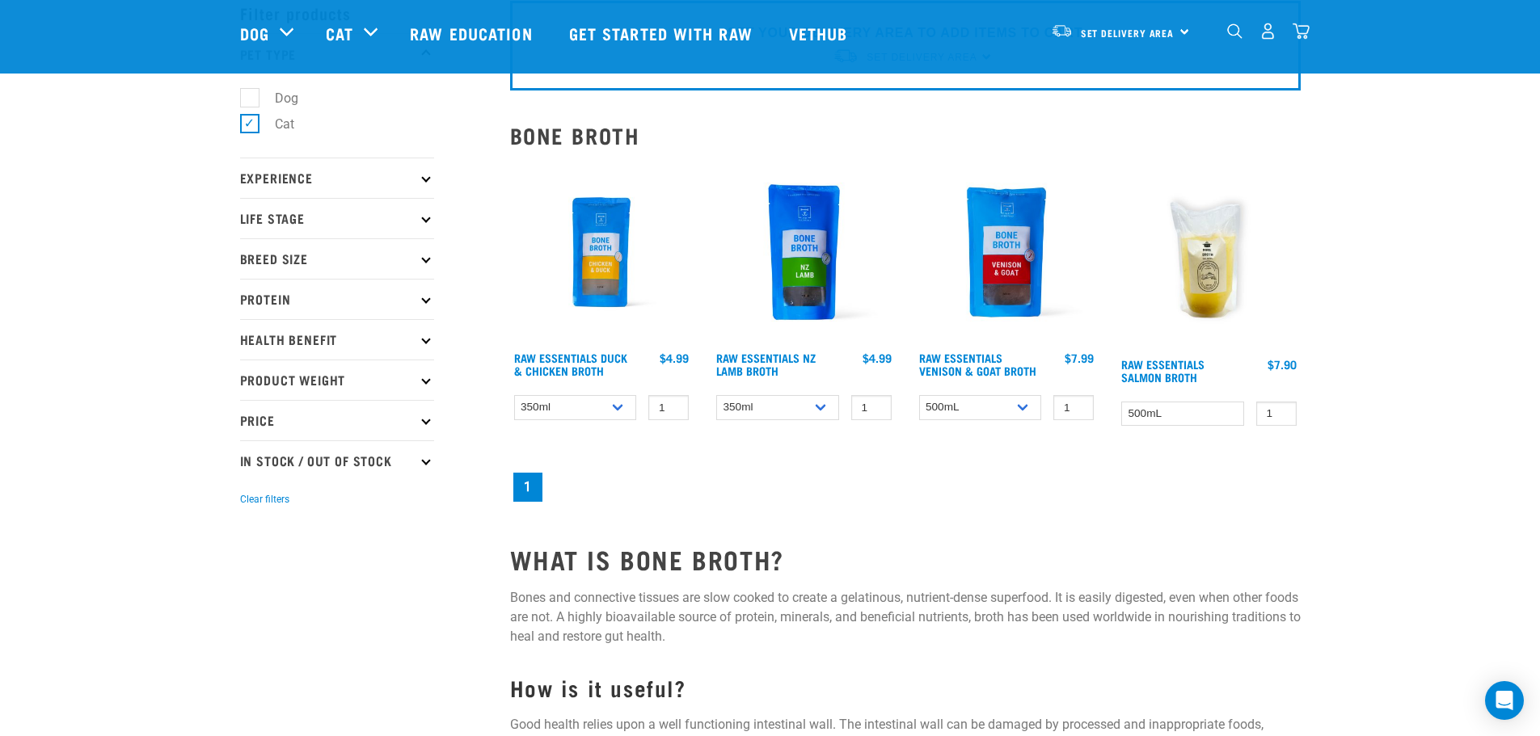 The width and height of the screenshot is (1540, 736). I want to click on span: Set Delivery Area, so click(1127, 32).